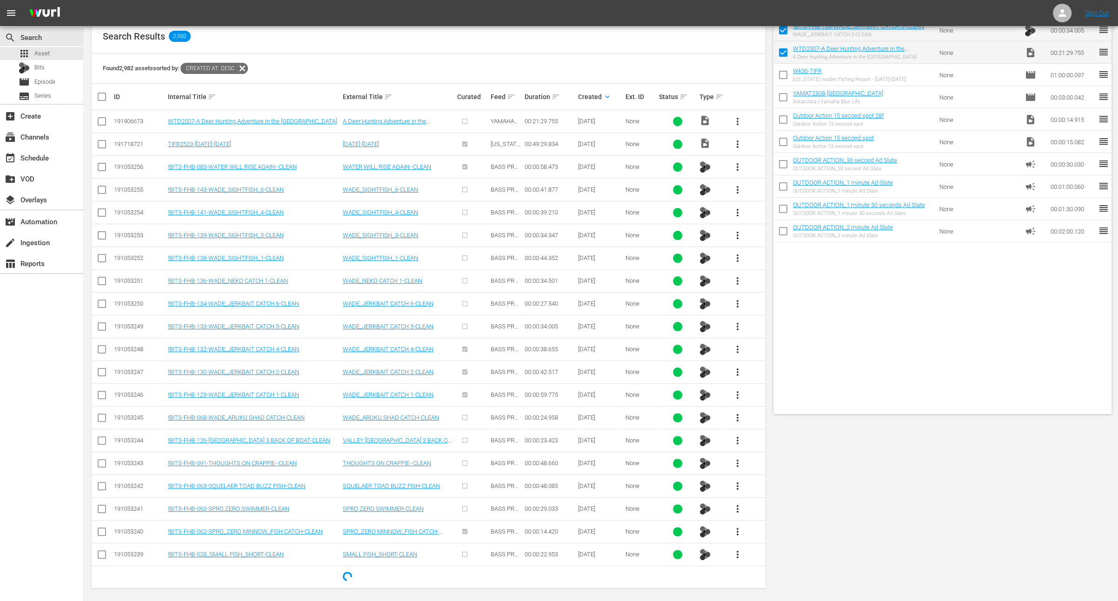 This screenshot has height=601, width=1118. Describe the element at coordinates (236, 417) in the screenshot. I see `a: !BITS-FHB-068-WADE_ARUKU SHAD CATCH-CLEAN` at that location.